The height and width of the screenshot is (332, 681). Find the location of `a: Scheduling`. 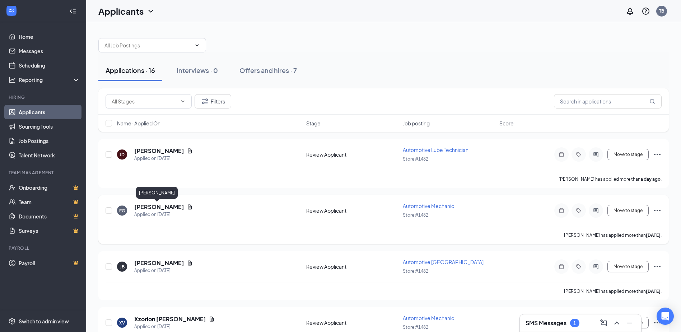

a: Scheduling is located at coordinates (49, 65).